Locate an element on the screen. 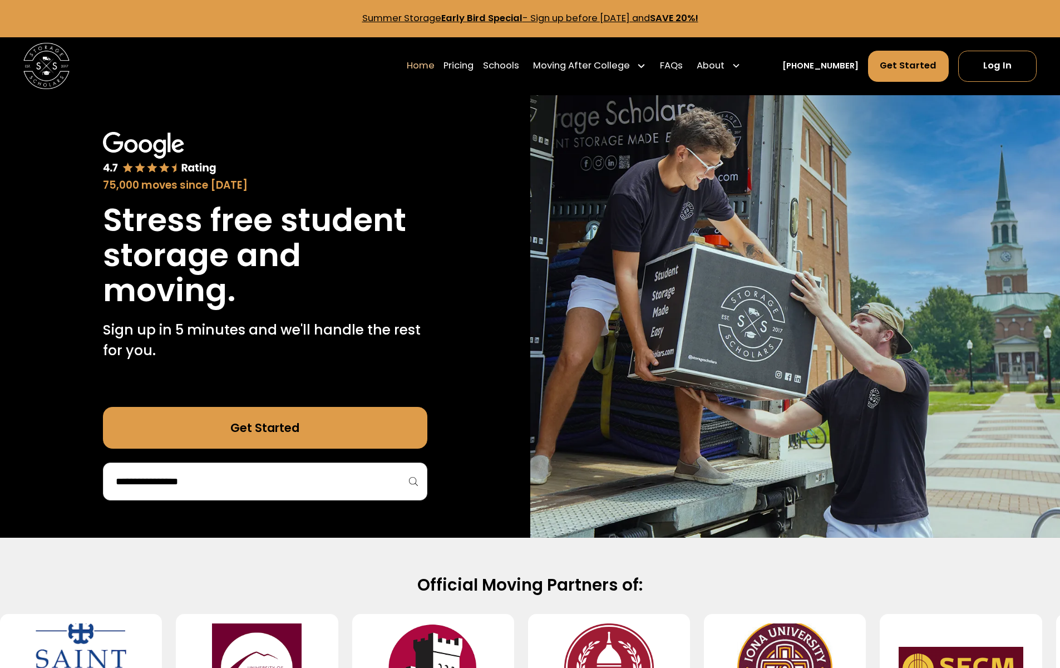 The height and width of the screenshot is (668, 1060). a: Home is located at coordinates (421, 66).